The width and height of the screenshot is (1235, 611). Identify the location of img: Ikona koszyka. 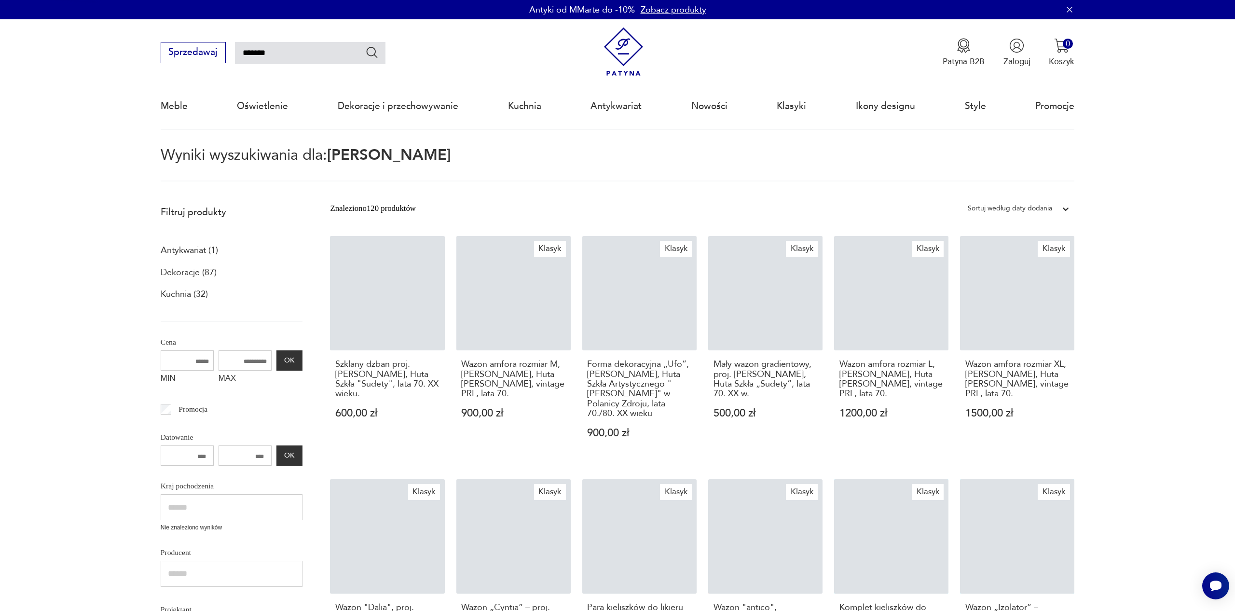
(1061, 45).